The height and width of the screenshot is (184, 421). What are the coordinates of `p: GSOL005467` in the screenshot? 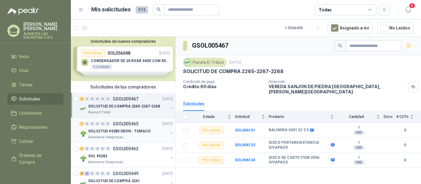 It's located at (125, 99).